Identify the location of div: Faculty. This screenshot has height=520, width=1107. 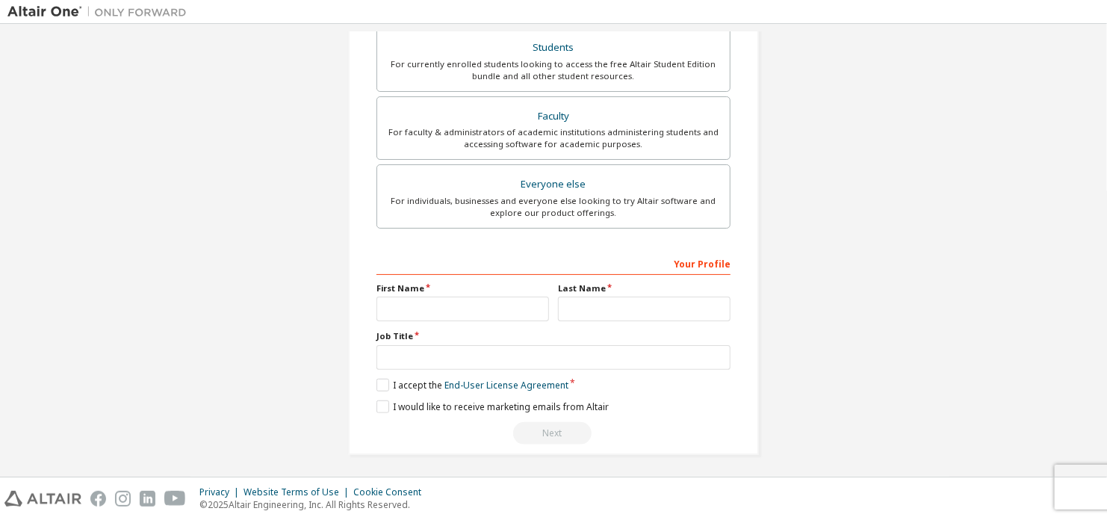
(554, 117).